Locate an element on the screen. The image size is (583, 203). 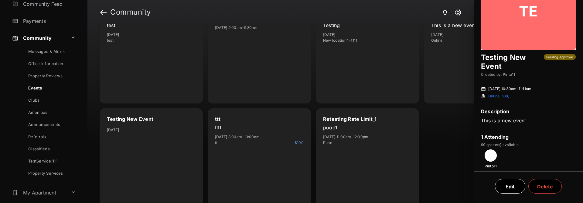
h2: Testing New Event is located at coordinates (512, 62).